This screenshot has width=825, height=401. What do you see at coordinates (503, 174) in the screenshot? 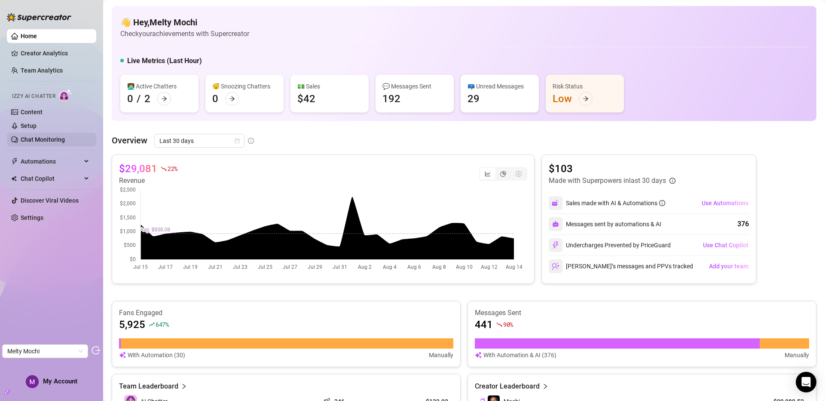
I see `span: pie-chart` at bounding box center [503, 174].